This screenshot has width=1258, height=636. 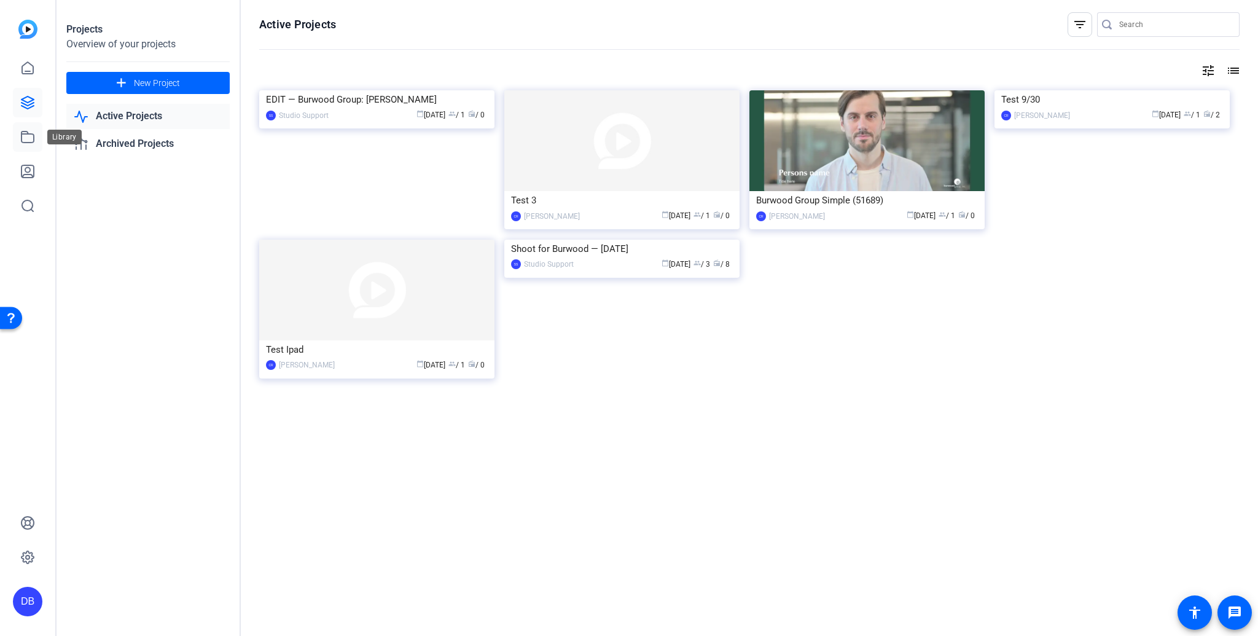 What do you see at coordinates (622, 200) in the screenshot?
I see `div: Test 3` at bounding box center [622, 200].